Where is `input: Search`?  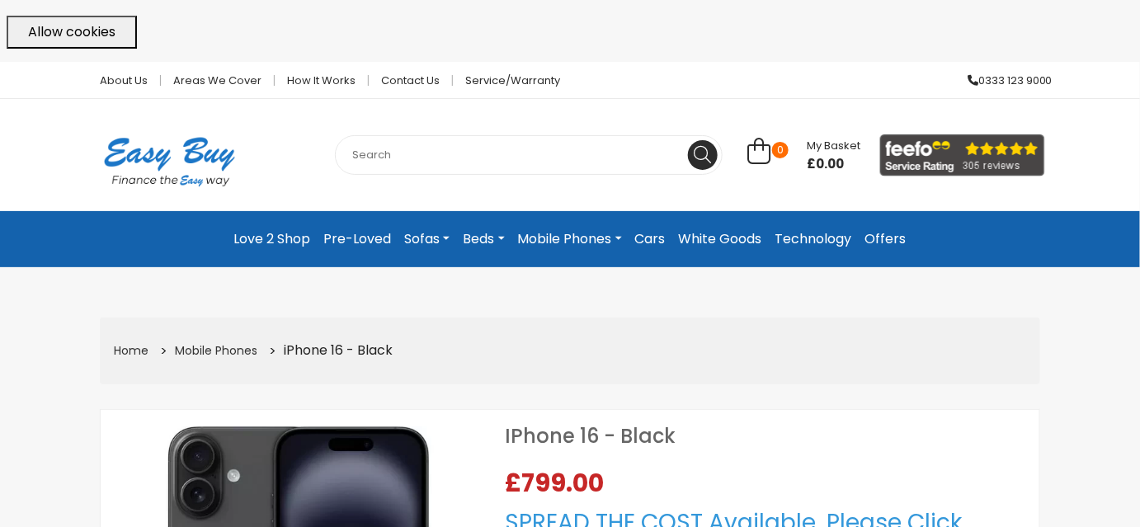
input: Search is located at coordinates (529, 155).